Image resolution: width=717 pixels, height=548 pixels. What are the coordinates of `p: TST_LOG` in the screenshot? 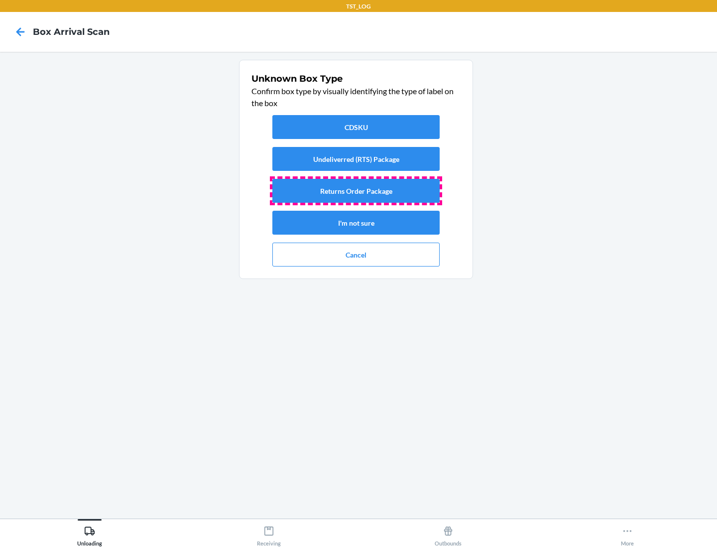 It's located at (358, 6).